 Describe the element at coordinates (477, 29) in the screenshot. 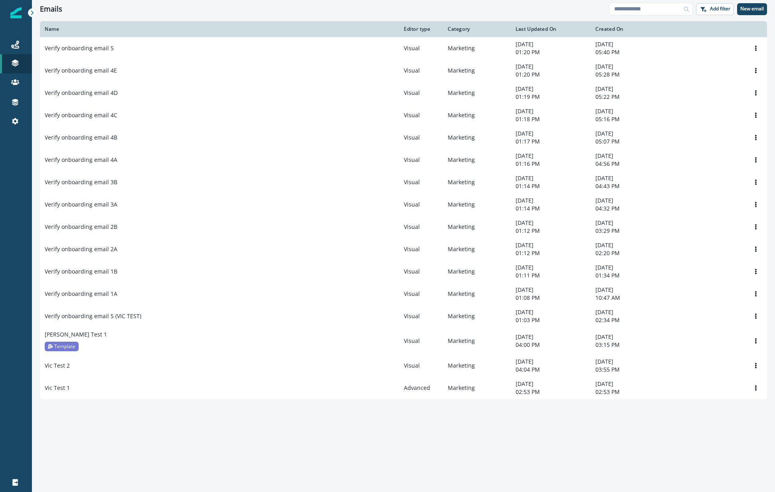

I see `div: Category` at that location.